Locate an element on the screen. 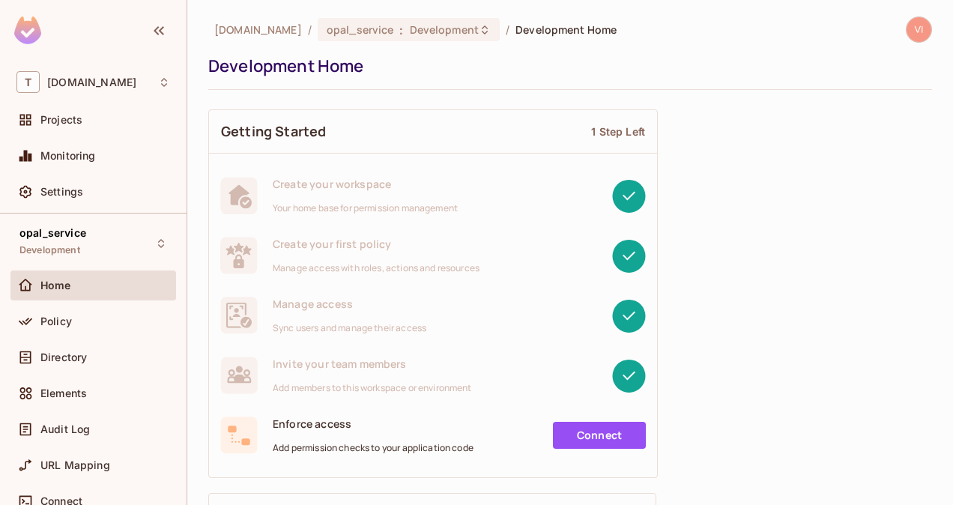 The height and width of the screenshot is (505, 953). span: URL Mapping is located at coordinates (75, 465).